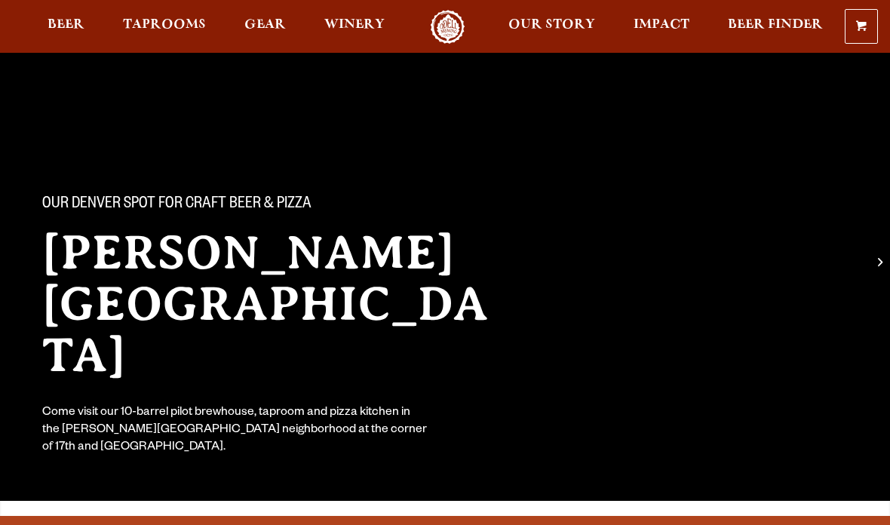  What do you see at coordinates (355, 26) in the screenshot?
I see `a: Winery` at bounding box center [355, 26].